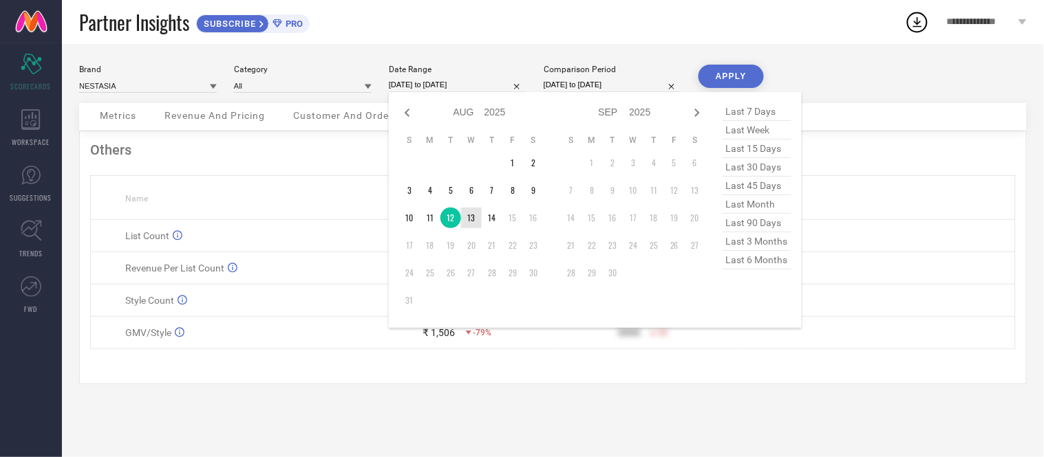  I want to click on span: -79%, so click(482, 333).